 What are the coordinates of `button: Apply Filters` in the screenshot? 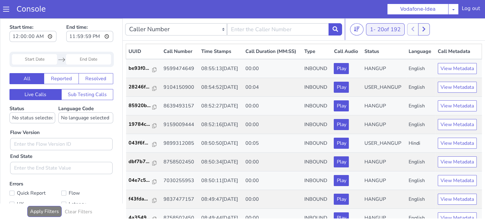 It's located at (44, 193).